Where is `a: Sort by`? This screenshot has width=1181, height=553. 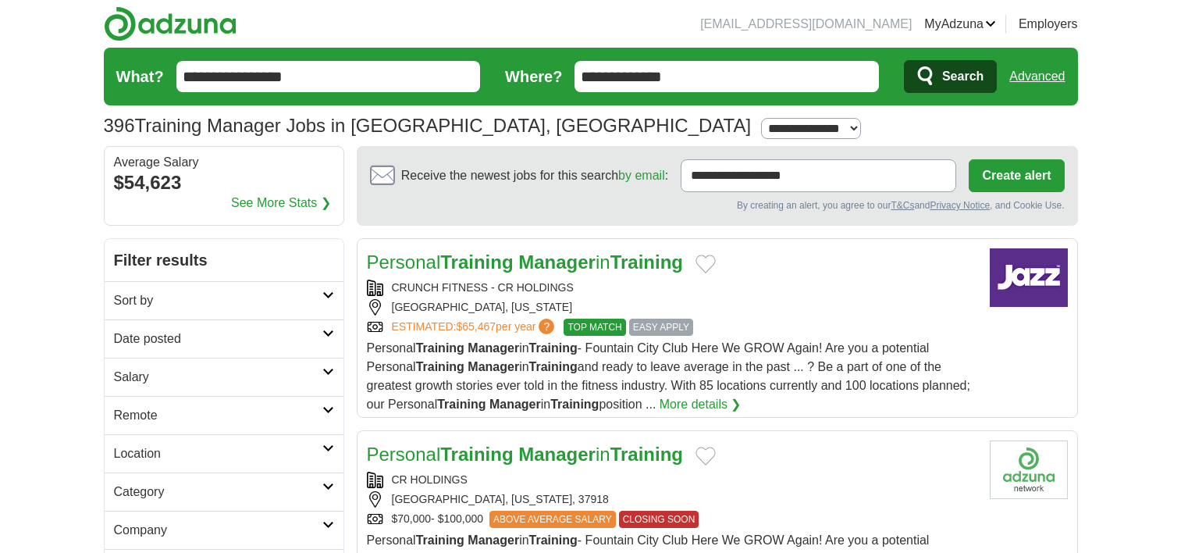
a: Sort by is located at coordinates (224, 300).